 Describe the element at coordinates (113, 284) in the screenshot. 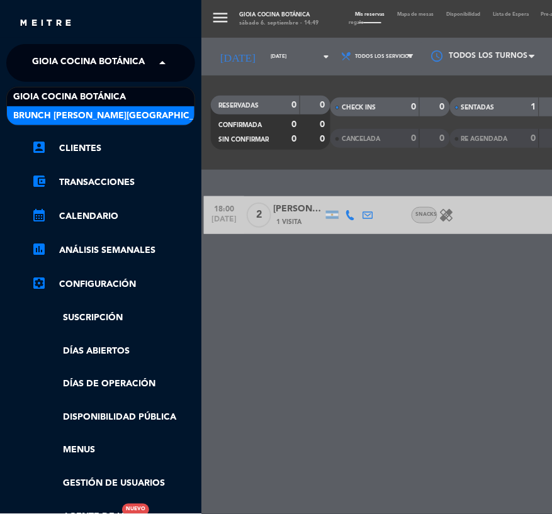

I see `a: Configuración` at that location.